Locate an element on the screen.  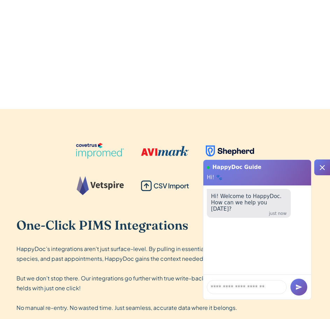
img: AVImark logo is located at coordinates (165, 151).